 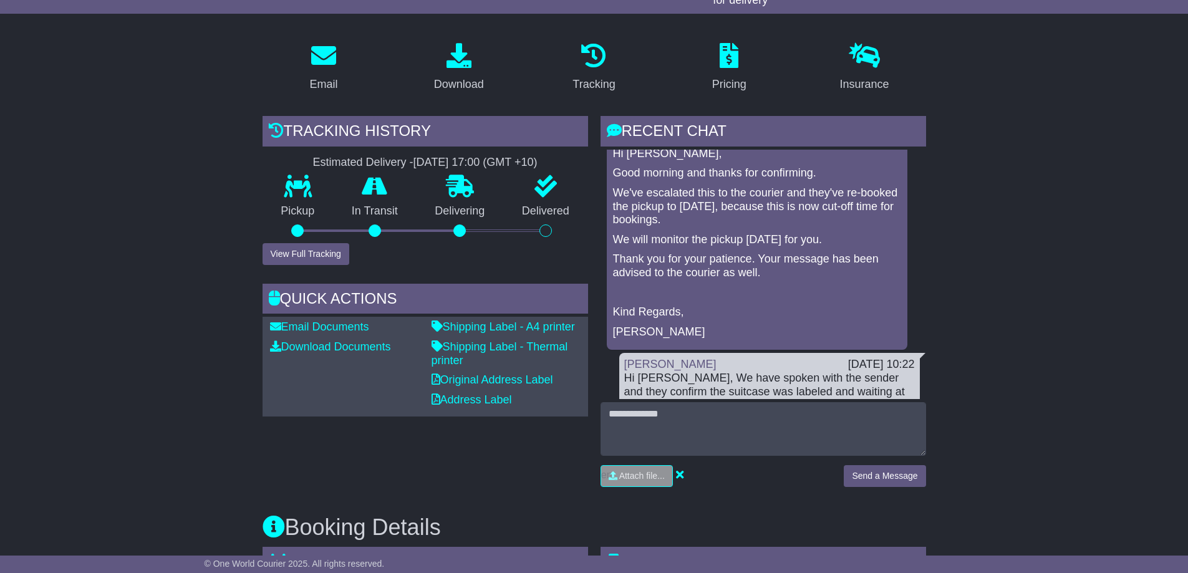 I want to click on div: Tracking history, so click(x=425, y=133).